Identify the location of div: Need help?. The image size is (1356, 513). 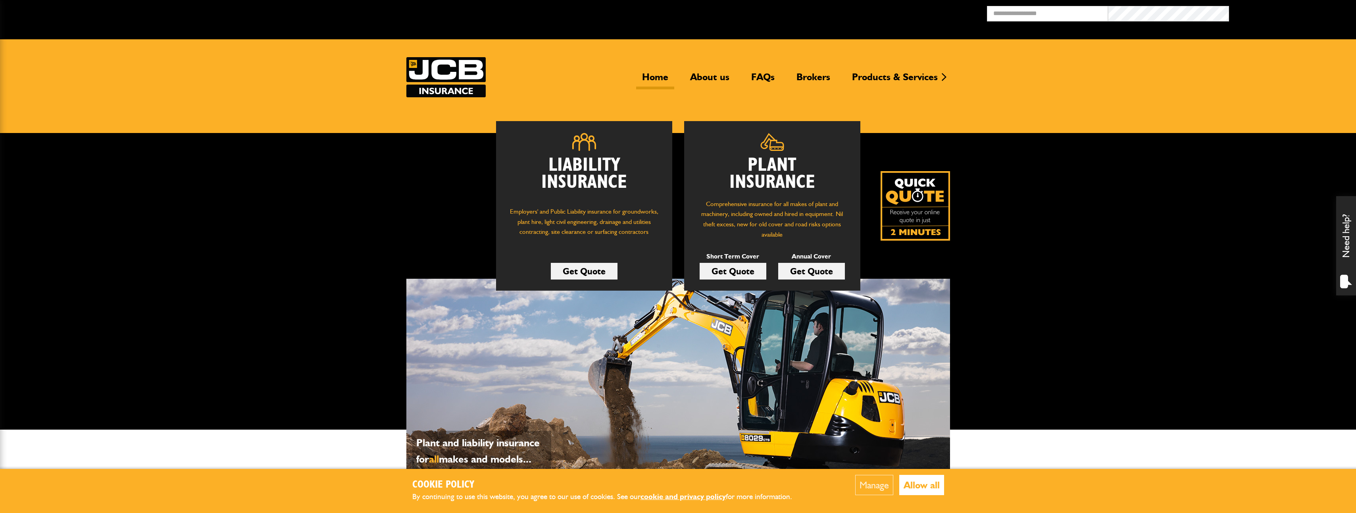
(1347, 246).